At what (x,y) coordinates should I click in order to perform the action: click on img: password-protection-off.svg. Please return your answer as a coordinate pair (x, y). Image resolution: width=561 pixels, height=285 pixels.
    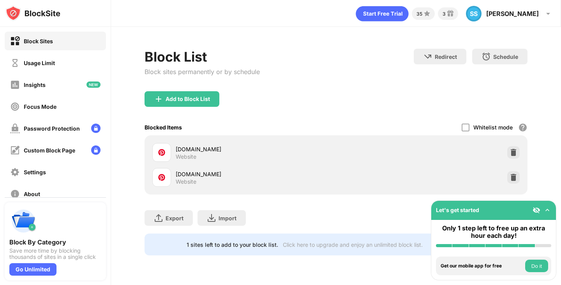
    Looking at the image, I should click on (15, 128).